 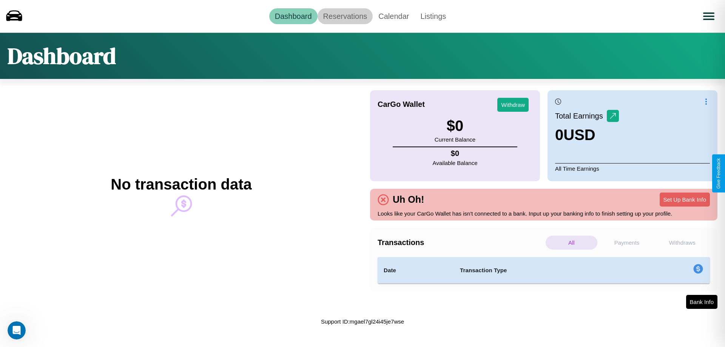 What do you see at coordinates (181, 184) in the screenshot?
I see `h2: No transaction data` at bounding box center [181, 184].